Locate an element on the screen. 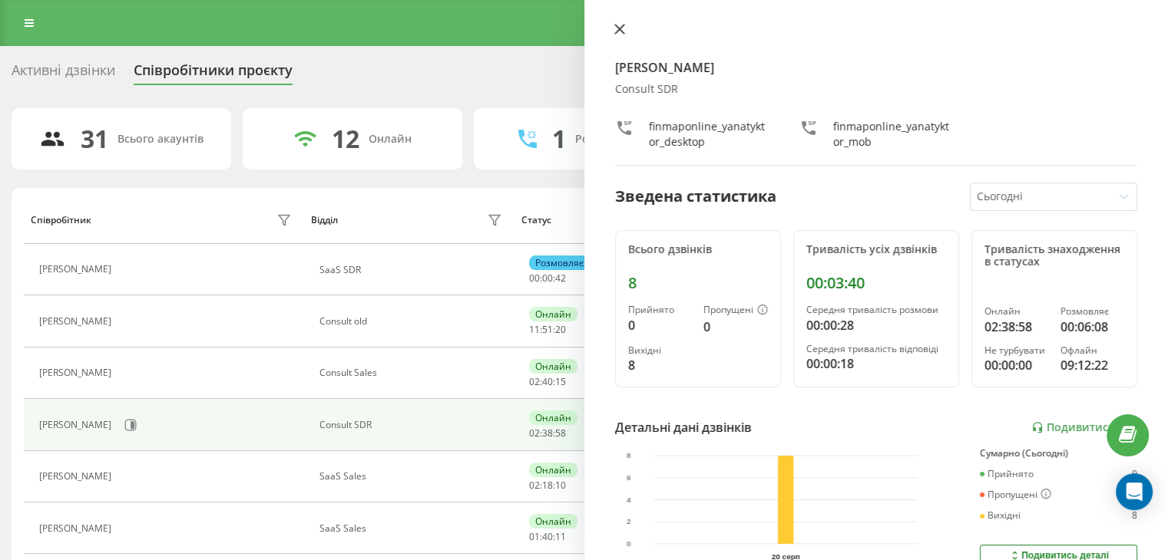 The image size is (1168, 560). a: Подивитись звіт is located at coordinates (1084, 428).